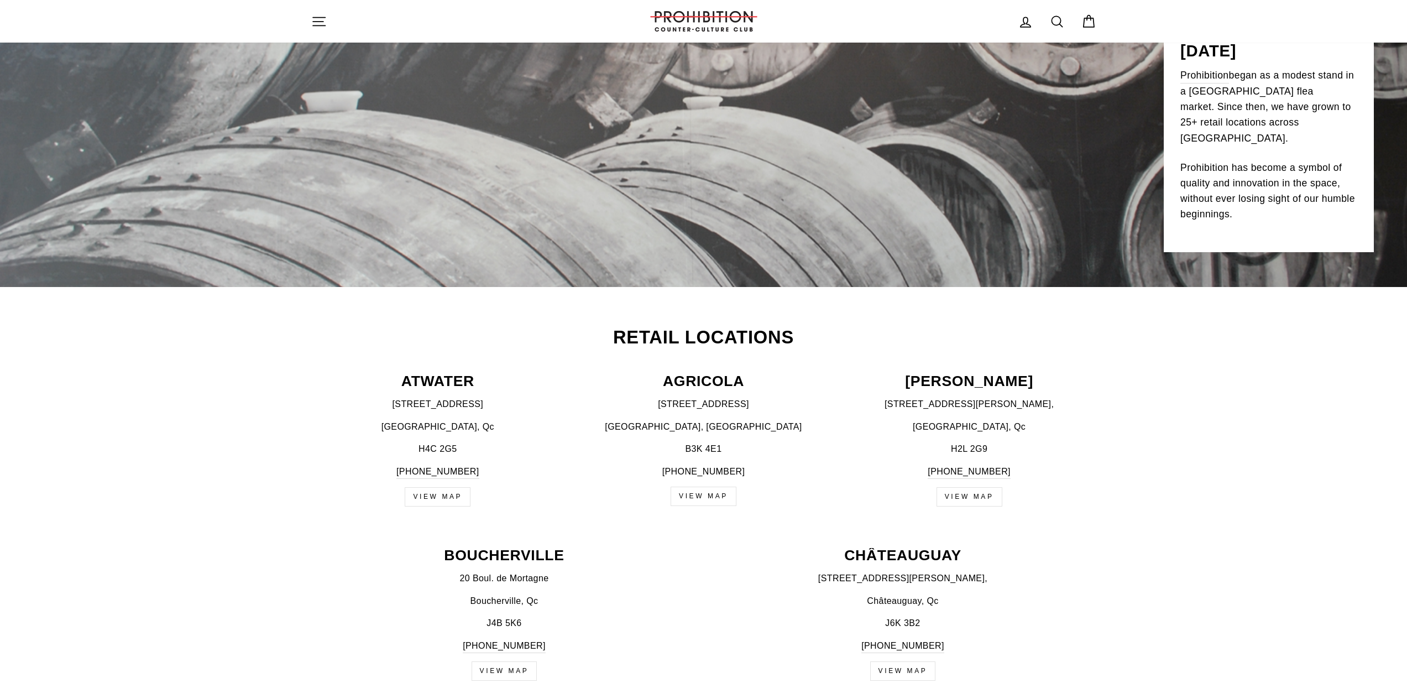 This screenshot has width=1407, height=683. What do you see at coordinates (1269, 191) in the screenshot?
I see `p: Prohibition has become a symbol of quality and innovation in the space, without ever losing sight...` at bounding box center [1269, 191].